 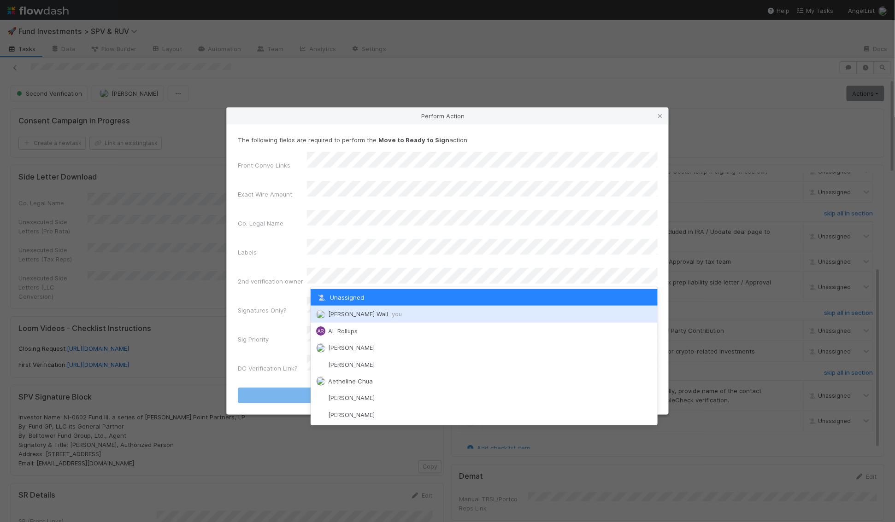 What do you see at coordinates (321, 381) in the screenshot?
I see `img: avatar_103f69d0-f655-4f4f-bc28-f3abe7034599.png` at bounding box center [321, 381].